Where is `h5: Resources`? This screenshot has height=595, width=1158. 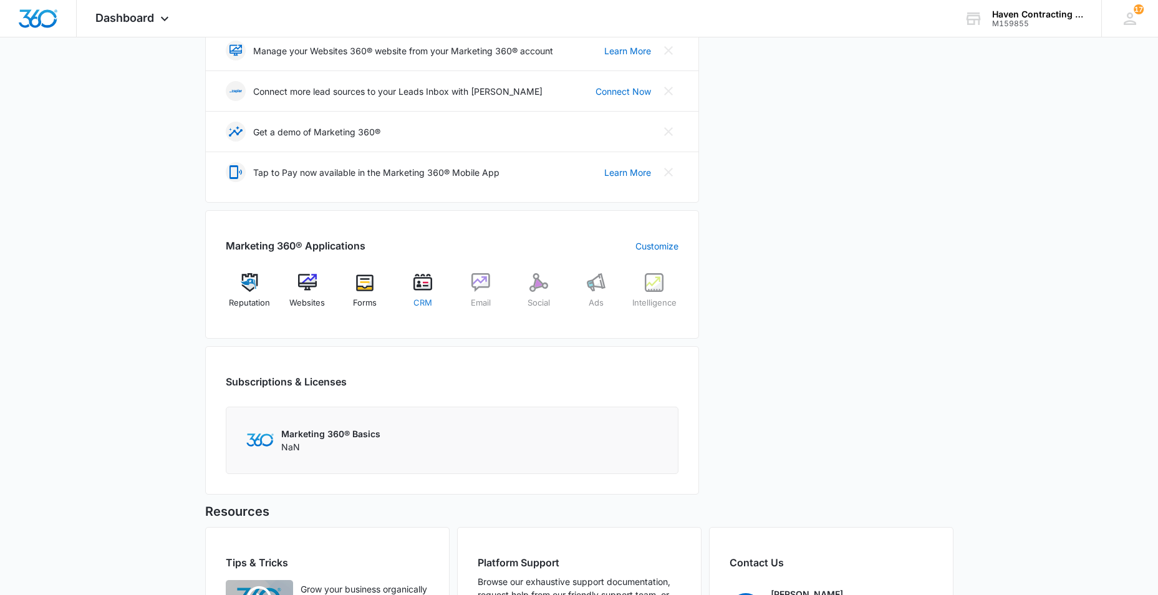
h5: Resources is located at coordinates (579, 511).